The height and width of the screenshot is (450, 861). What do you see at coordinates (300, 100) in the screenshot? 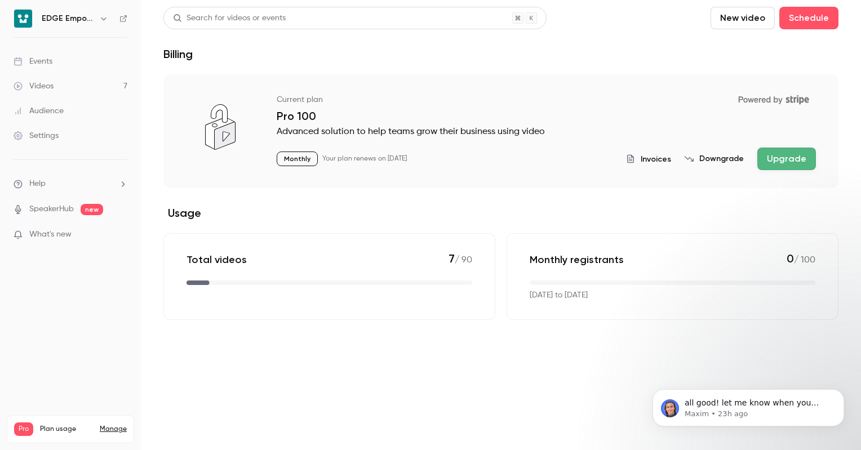
I see `p: Current plan` at bounding box center [300, 100].